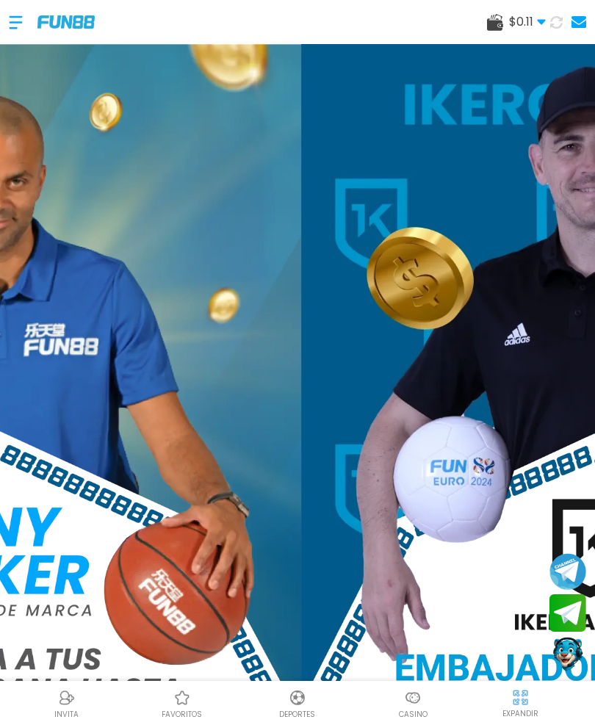 This screenshot has width=595, height=725. Describe the element at coordinates (567, 571) in the screenshot. I see `button: Join telegram channel` at that location.